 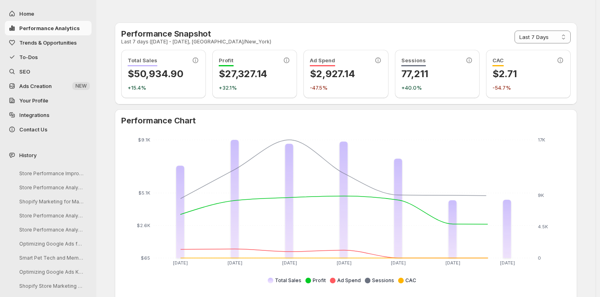 What do you see at coordinates (29, 57) in the screenshot?
I see `span: To-Dos` at bounding box center [29, 57].